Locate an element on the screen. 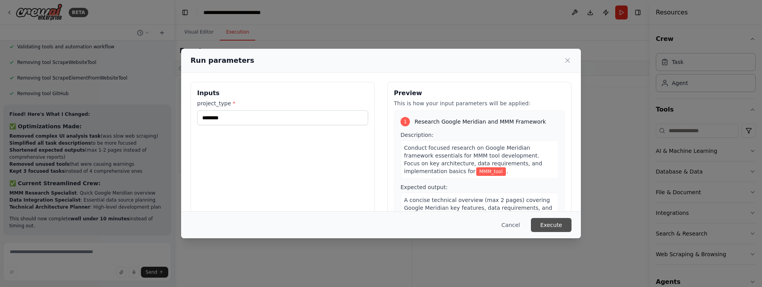 This screenshot has height=287, width=762. span: Research Google Meridian and MMM Framework is located at coordinates (480, 122).